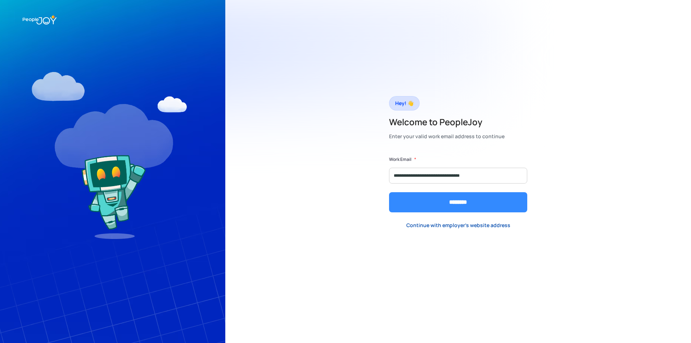 The image size is (691, 343). I want to click on form: Form, so click(458, 184).